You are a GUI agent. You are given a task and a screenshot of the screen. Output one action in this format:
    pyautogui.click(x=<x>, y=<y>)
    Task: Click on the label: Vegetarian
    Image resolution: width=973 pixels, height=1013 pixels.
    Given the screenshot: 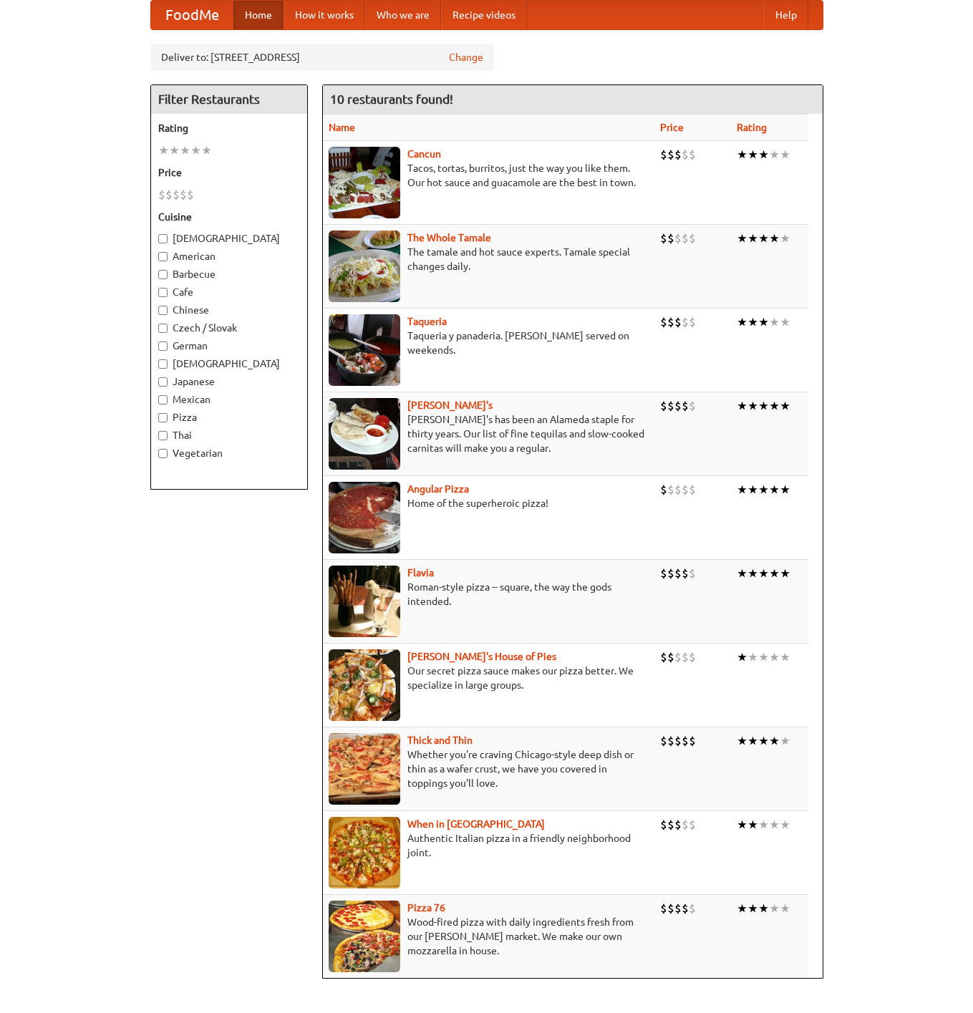 What is the action you would take?
    pyautogui.click(x=229, y=453)
    